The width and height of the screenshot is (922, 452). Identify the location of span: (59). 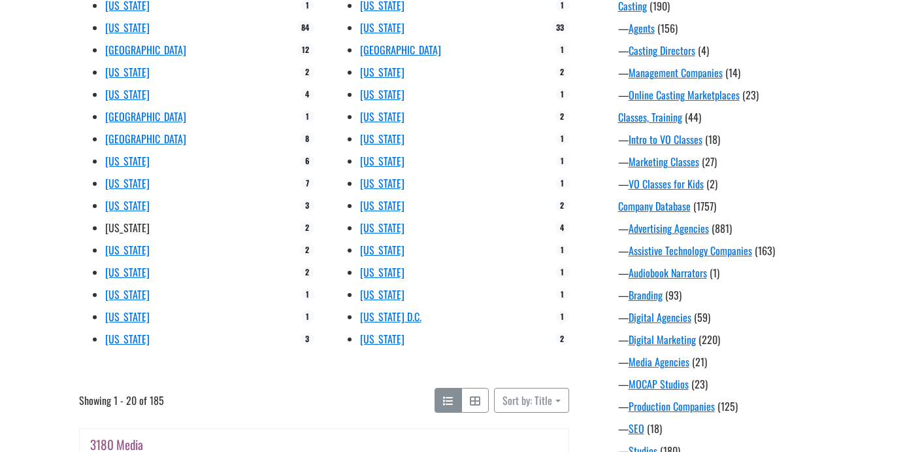
(702, 317).